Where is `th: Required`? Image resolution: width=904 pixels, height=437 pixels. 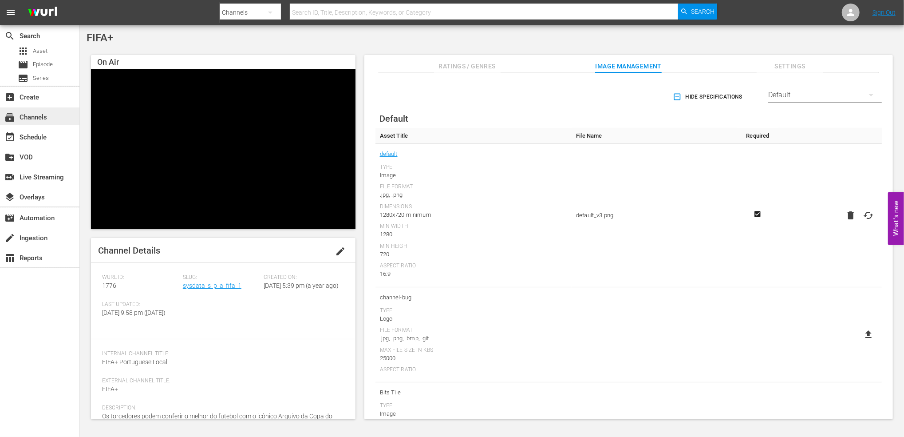 th: Required is located at coordinates (758, 136).